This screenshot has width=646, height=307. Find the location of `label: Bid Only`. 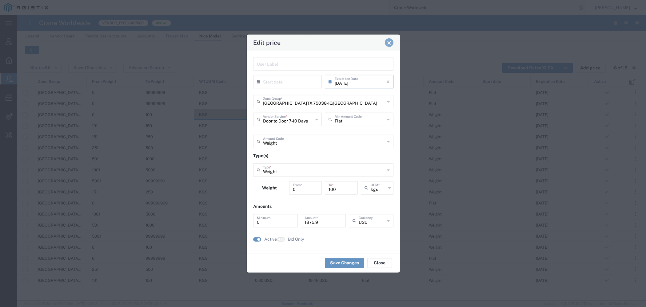

label: Bid Only is located at coordinates (296, 240).